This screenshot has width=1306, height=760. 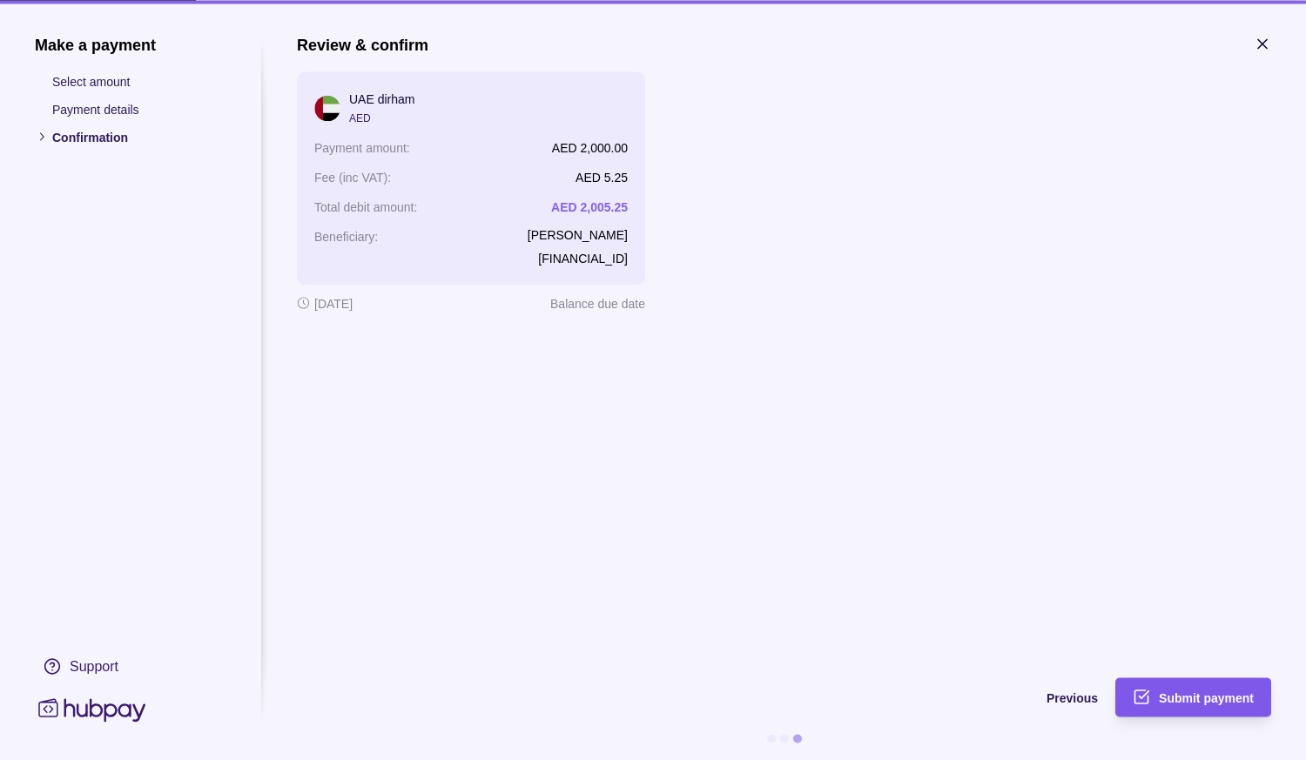 I want to click on p: Balance due date, so click(x=597, y=303).